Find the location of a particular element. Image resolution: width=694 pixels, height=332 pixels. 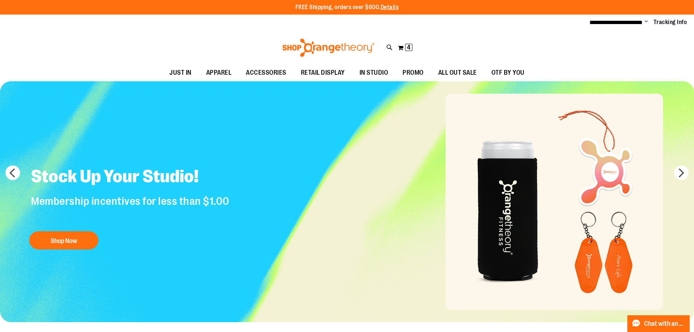

span: JUST IN is located at coordinates (180, 73).